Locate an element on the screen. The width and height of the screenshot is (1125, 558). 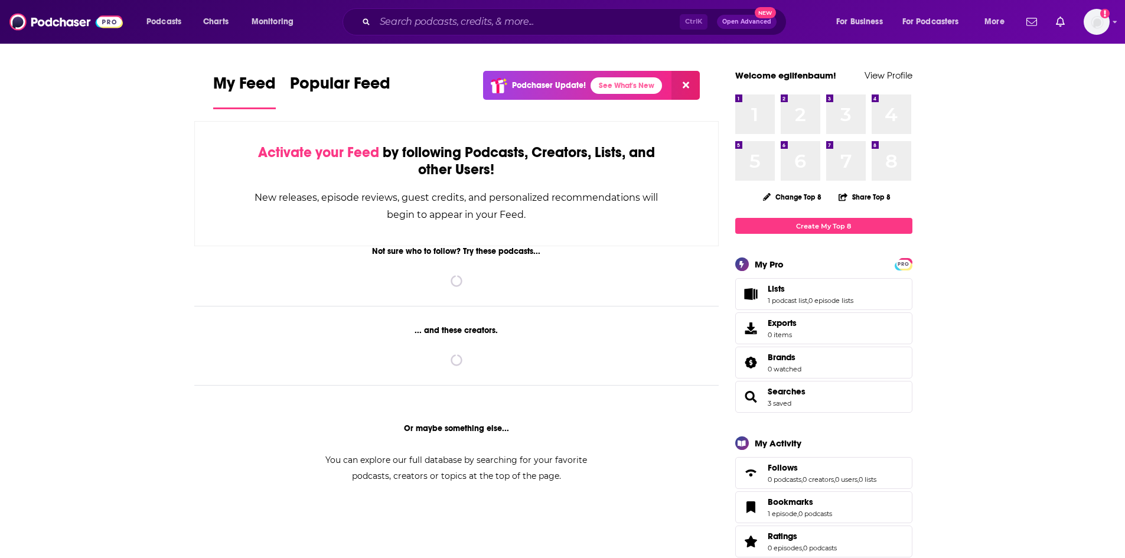
div: by following Podcasts, Creators, Lists, and other Users! is located at coordinates (457, 161).